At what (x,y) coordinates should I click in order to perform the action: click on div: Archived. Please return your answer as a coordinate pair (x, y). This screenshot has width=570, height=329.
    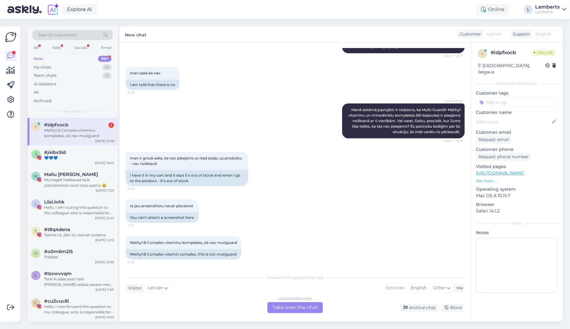
    Looking at the image, I should click on (43, 101).